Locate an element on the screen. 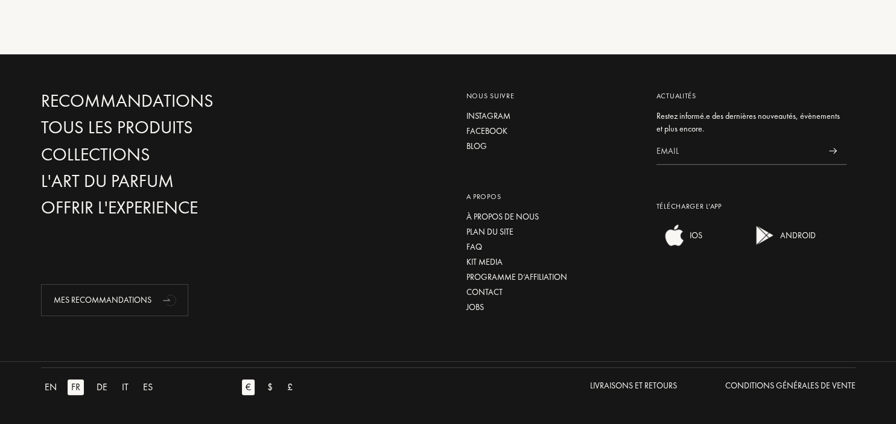 The image size is (896, 424). a: ES is located at coordinates (151, 387).